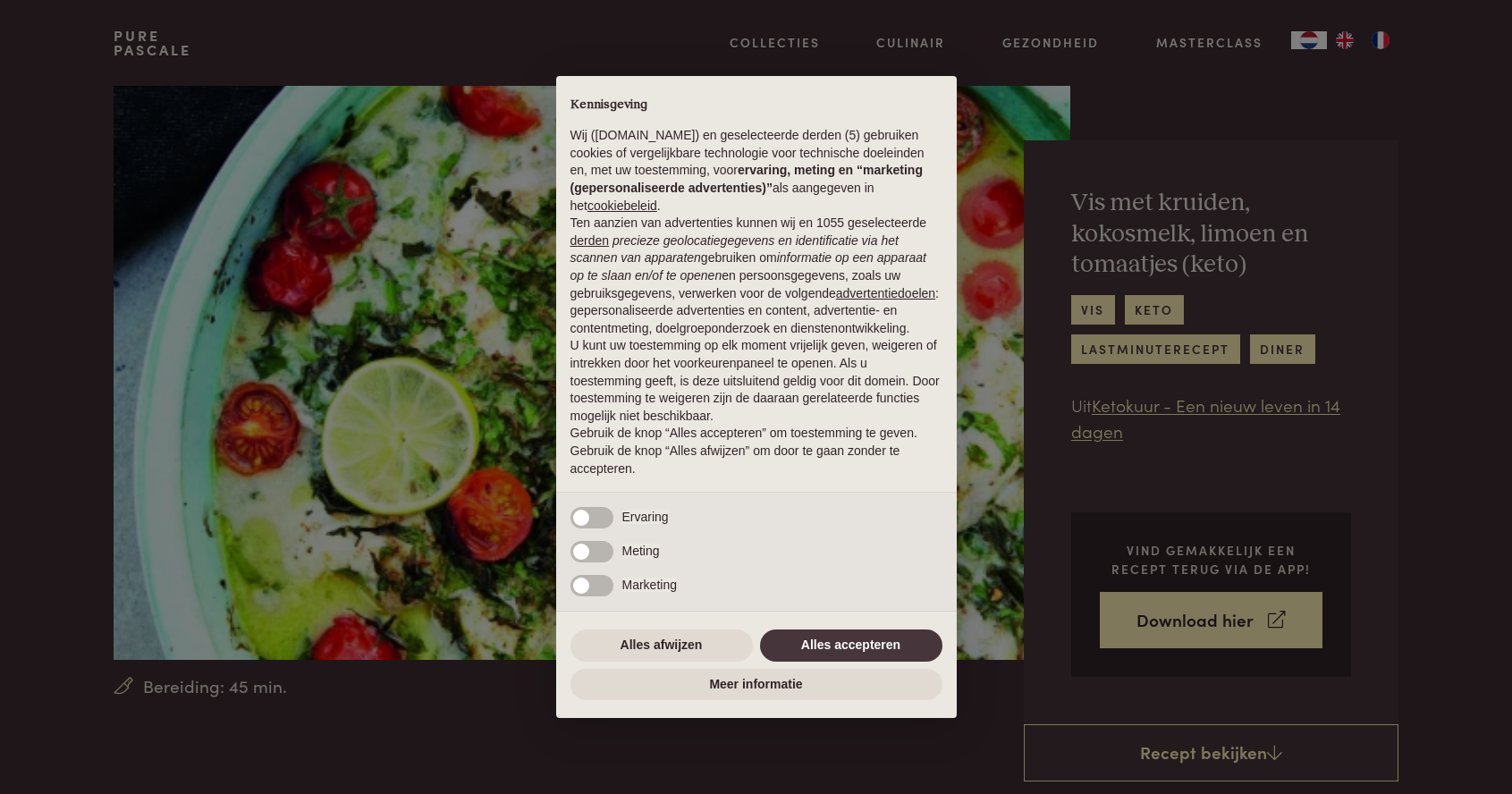  I want to click on em: informatie op een apparaat op te slaan en/of te openen, so click(748, 266).